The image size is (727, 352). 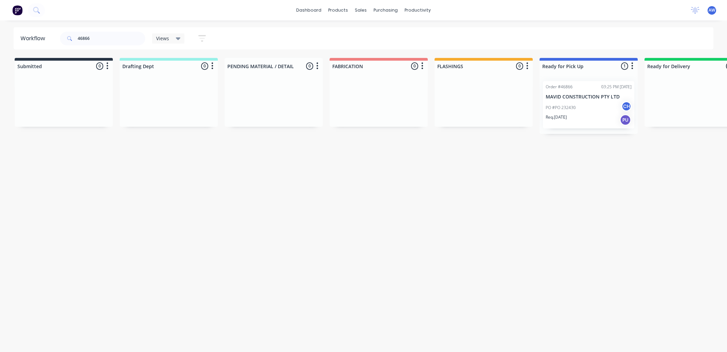 I want to click on a: dashboard, so click(x=309, y=10).